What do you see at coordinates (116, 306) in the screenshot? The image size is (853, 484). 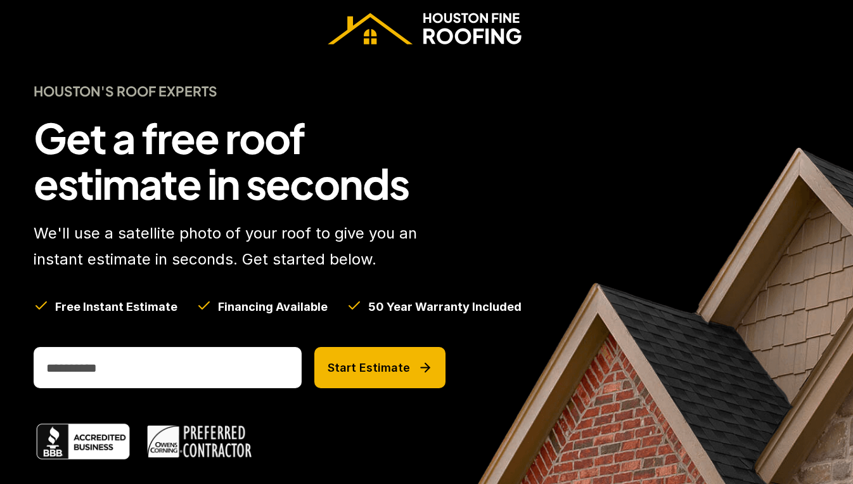 I see `h5: Free Instant Estimate` at bounding box center [116, 306].